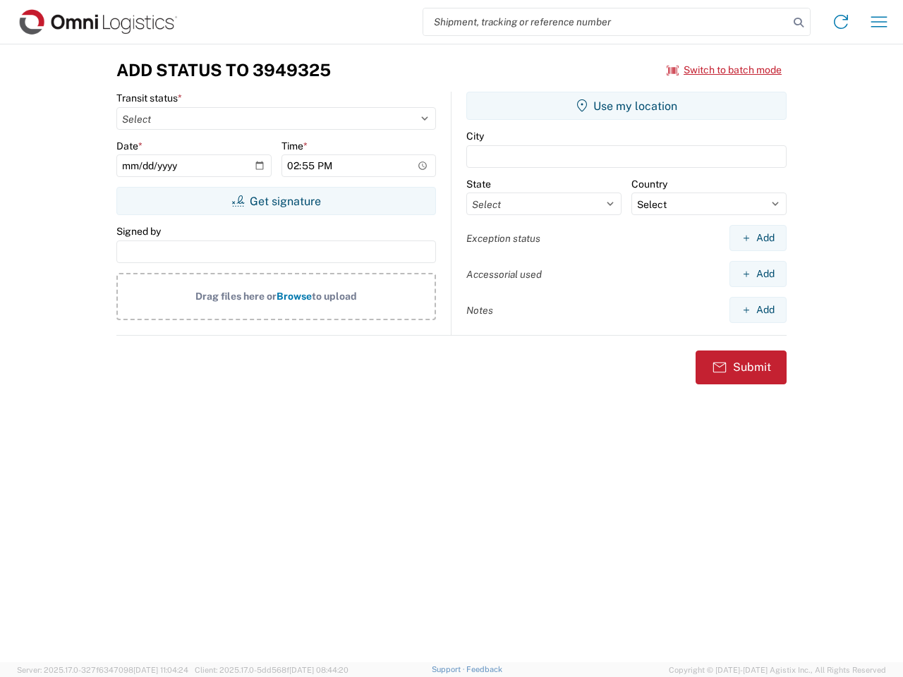 Image resolution: width=903 pixels, height=677 pixels. Describe the element at coordinates (479, 310) in the screenshot. I see `label: Notes` at that location.